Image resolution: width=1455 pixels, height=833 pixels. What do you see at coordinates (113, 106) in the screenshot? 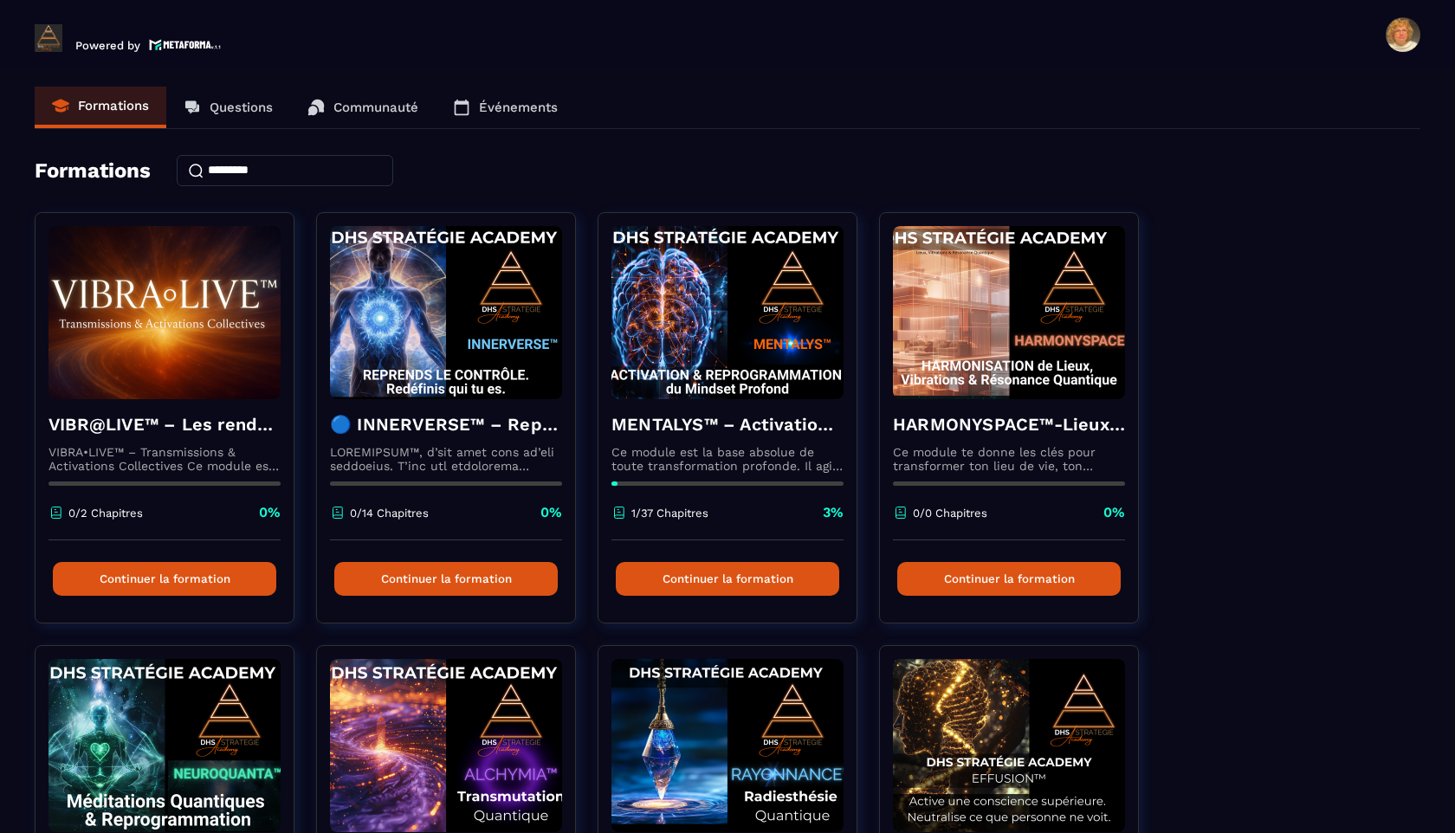
I see `p: Formations` at bounding box center [113, 106].